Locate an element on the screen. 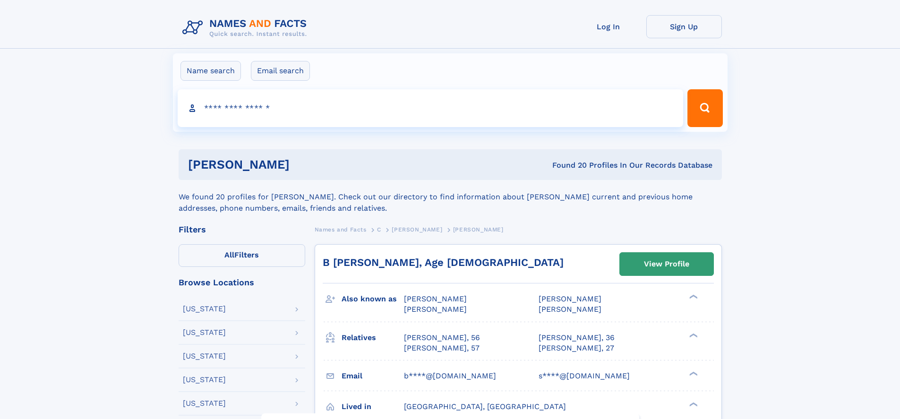 The width and height of the screenshot is (900, 419). h3: Lived in is located at coordinates (373, 407).